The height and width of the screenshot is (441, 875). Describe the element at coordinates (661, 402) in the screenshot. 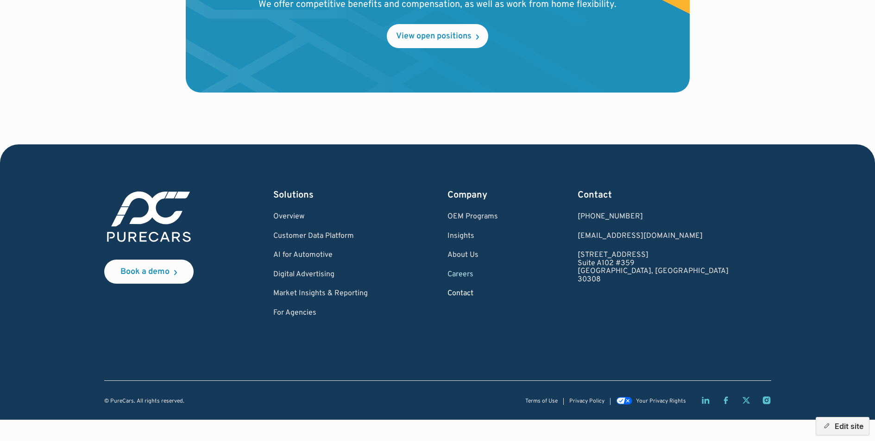

I see `div: Your Privacy Rights` at that location.